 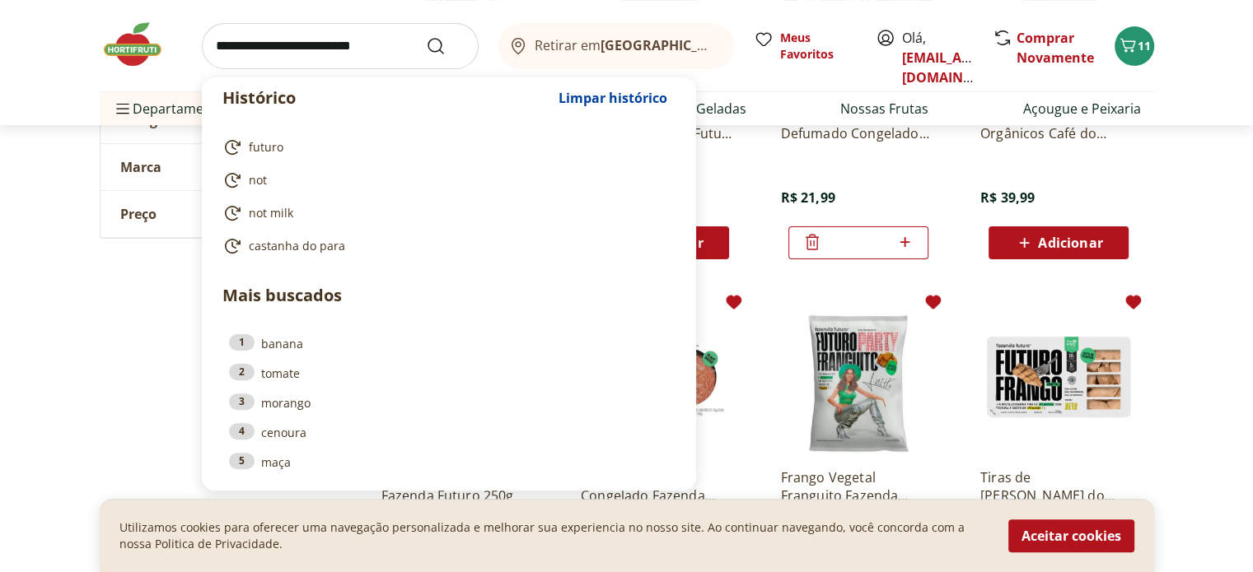 I want to click on button: Limpar histórico, so click(x=613, y=98).